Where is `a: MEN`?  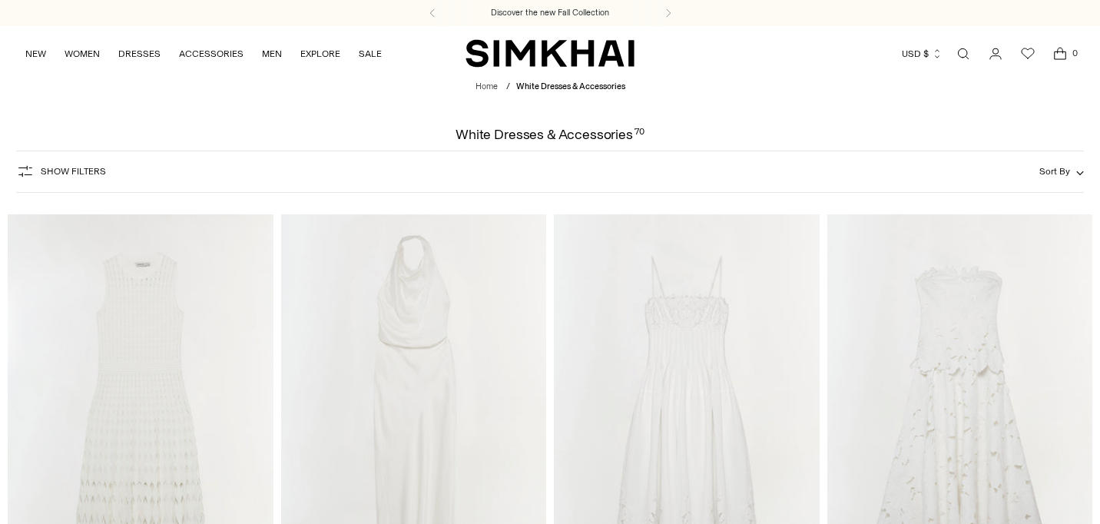
a: MEN is located at coordinates (272, 54).